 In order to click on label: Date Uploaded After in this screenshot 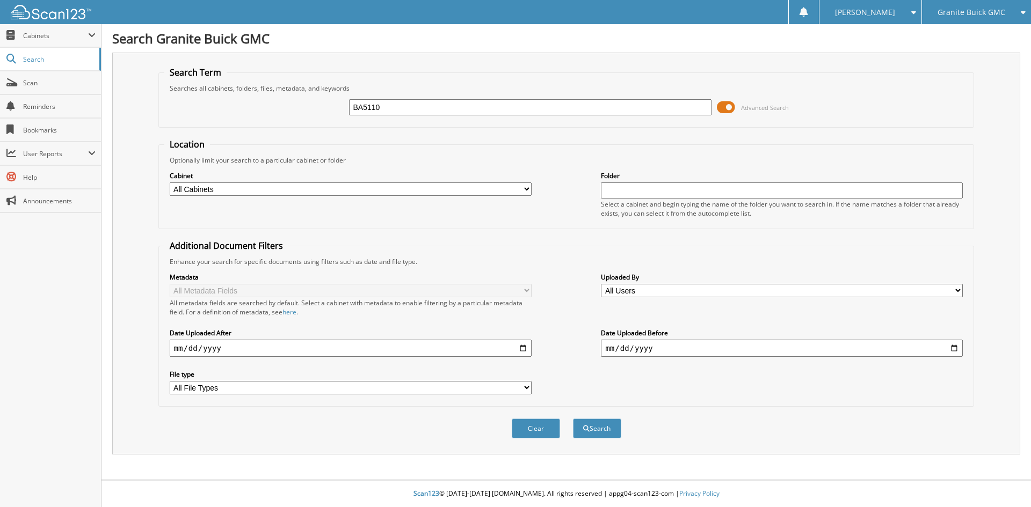, I will do `click(351, 333)`.